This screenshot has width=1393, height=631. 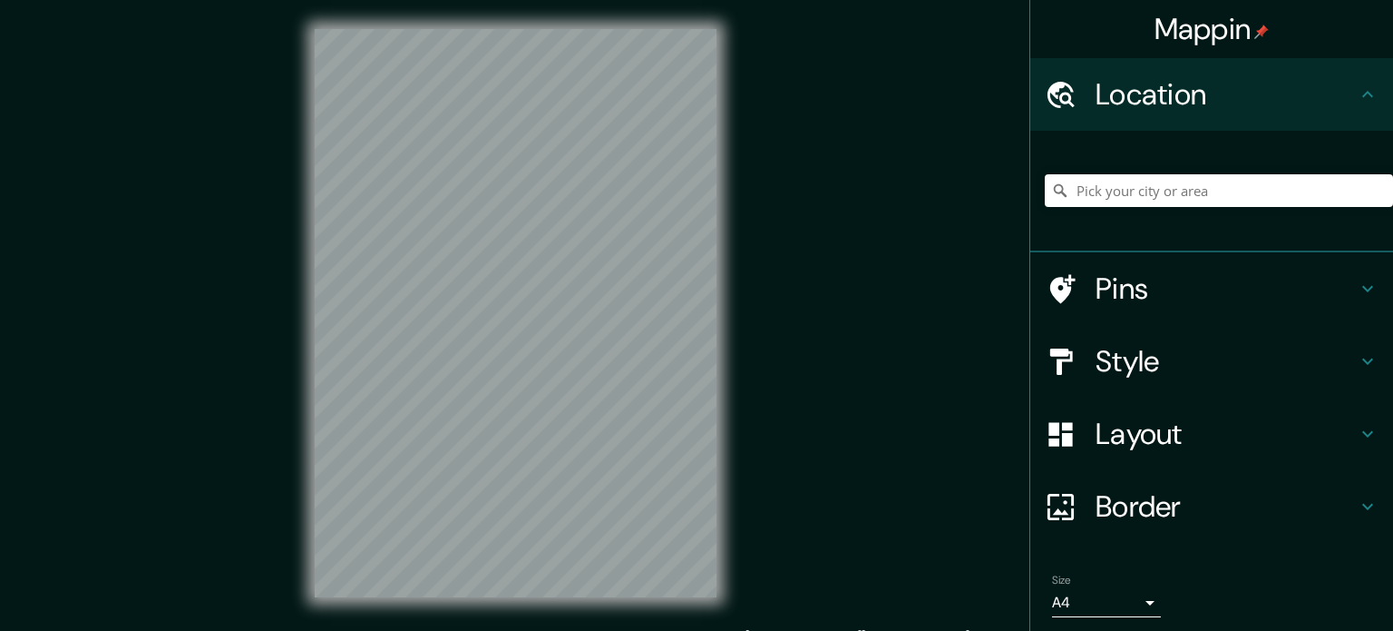 What do you see at coordinates (515, 313) in the screenshot?
I see `canvas: Map` at bounding box center [515, 313].